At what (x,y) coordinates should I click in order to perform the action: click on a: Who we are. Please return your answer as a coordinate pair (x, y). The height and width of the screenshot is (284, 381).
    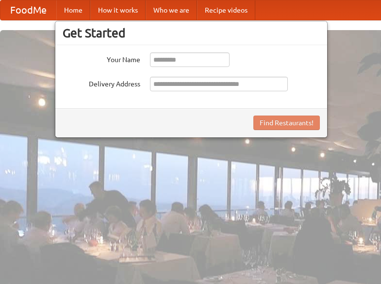
    Looking at the image, I should click on (171, 10).